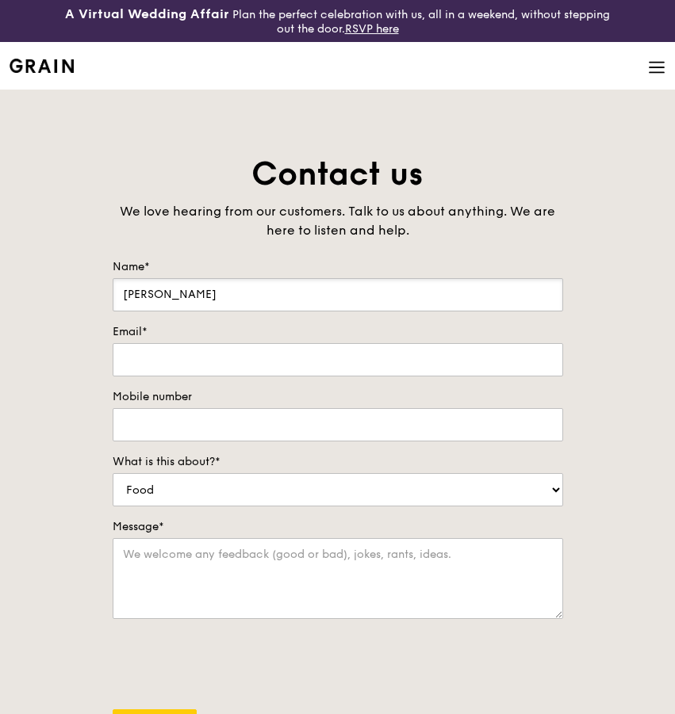 The image size is (675, 714). What do you see at coordinates (337, 21) in the screenshot?
I see `div: Plan the perfect celebration with us, all in a weekend, without stepping out the door.` at bounding box center [337, 21].